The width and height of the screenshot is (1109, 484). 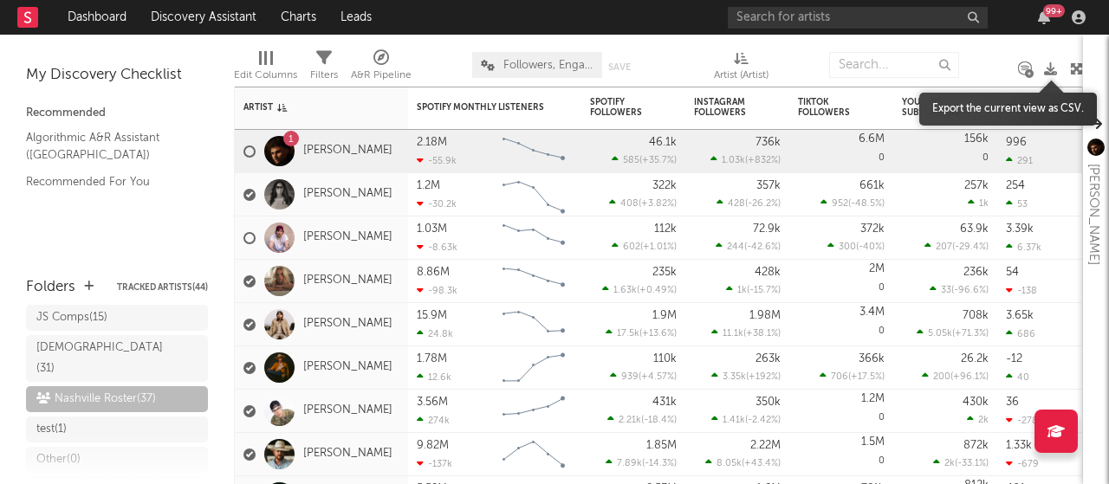 I want to click on button: Filter by Artist, so click(x=391, y=107).